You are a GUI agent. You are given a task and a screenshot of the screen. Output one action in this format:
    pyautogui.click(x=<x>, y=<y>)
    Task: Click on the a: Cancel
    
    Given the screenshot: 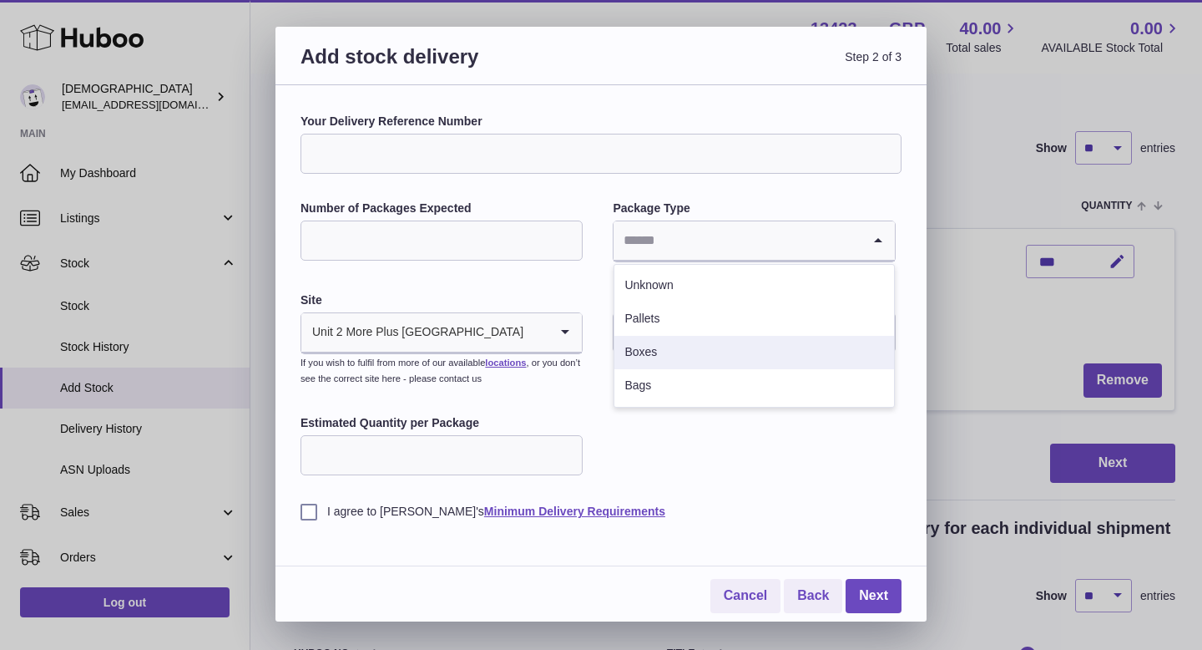 What is the action you would take?
    pyautogui.click(x=746, y=595)
    